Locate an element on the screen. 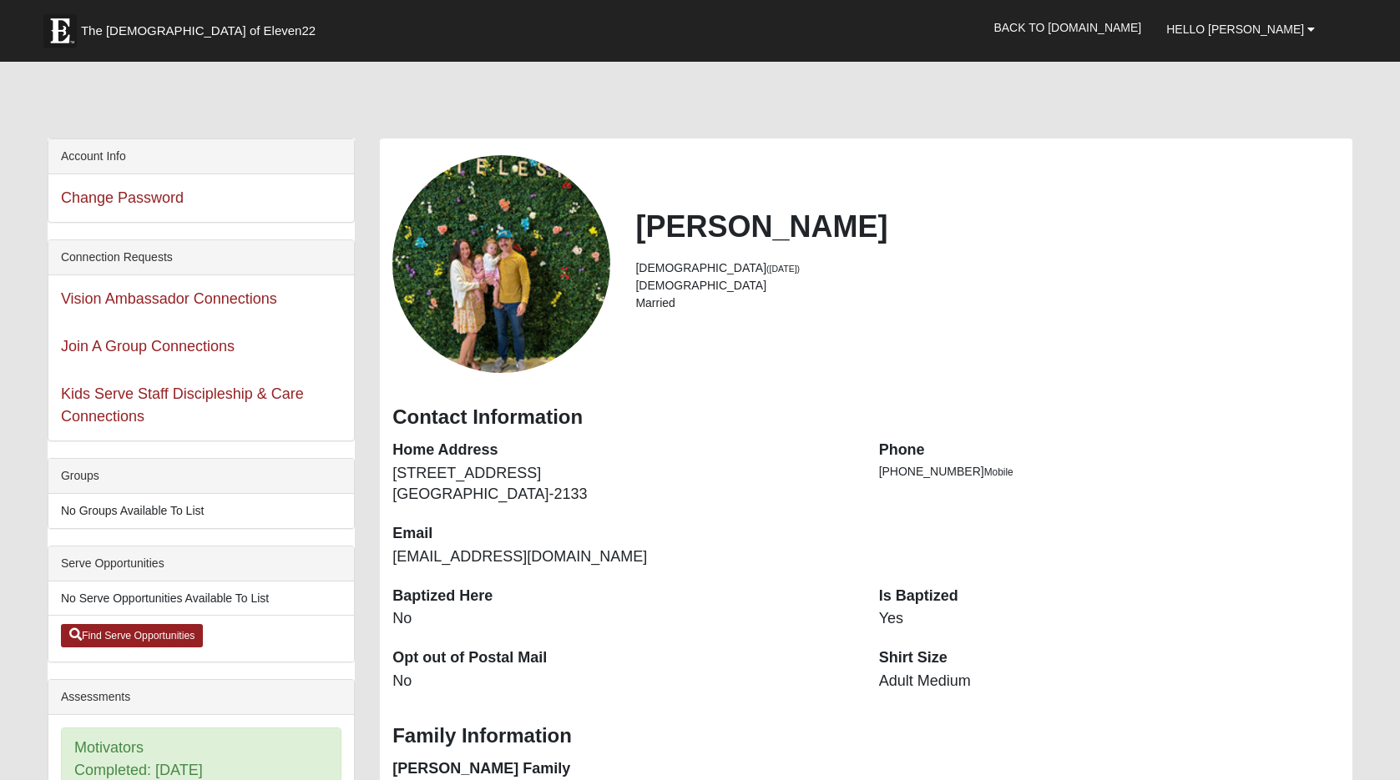 The image size is (1400, 780). a: Find Serve Opportunities is located at coordinates (132, 636).